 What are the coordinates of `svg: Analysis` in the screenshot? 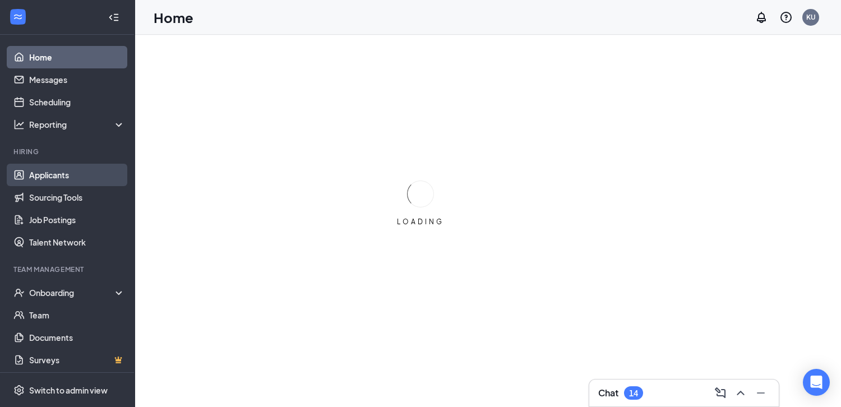 It's located at (19, 125).